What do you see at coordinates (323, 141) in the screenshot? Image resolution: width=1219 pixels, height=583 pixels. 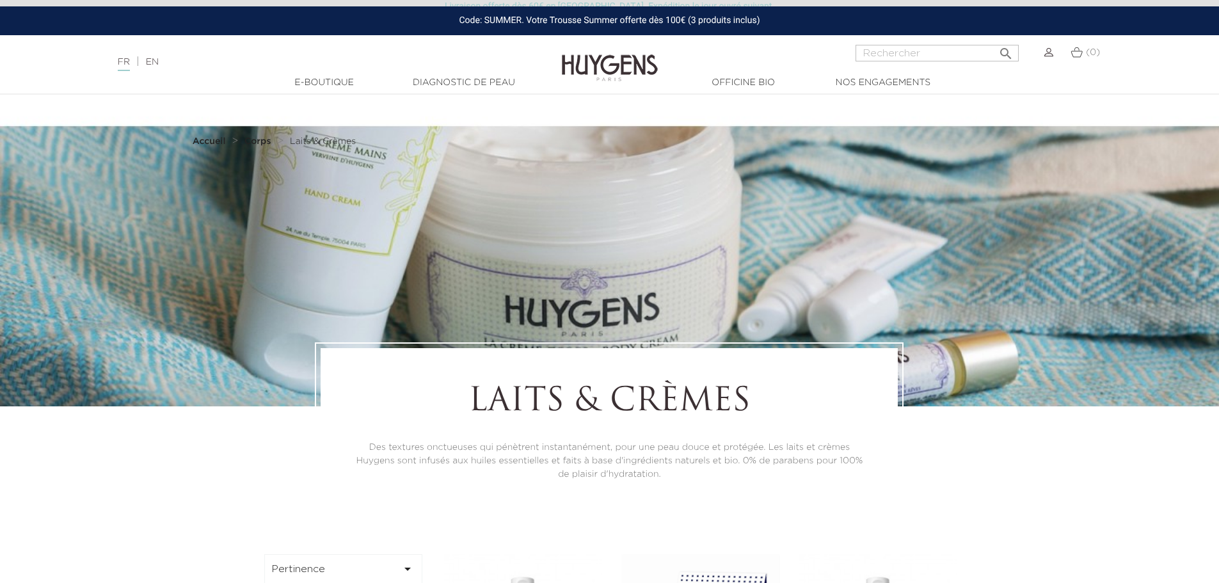 I see `a: Laits & Crèmes` at bounding box center [323, 141].